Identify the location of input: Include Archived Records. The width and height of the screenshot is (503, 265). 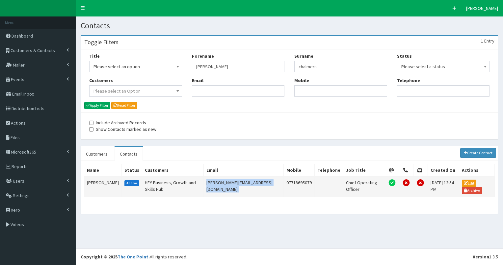
(91, 123).